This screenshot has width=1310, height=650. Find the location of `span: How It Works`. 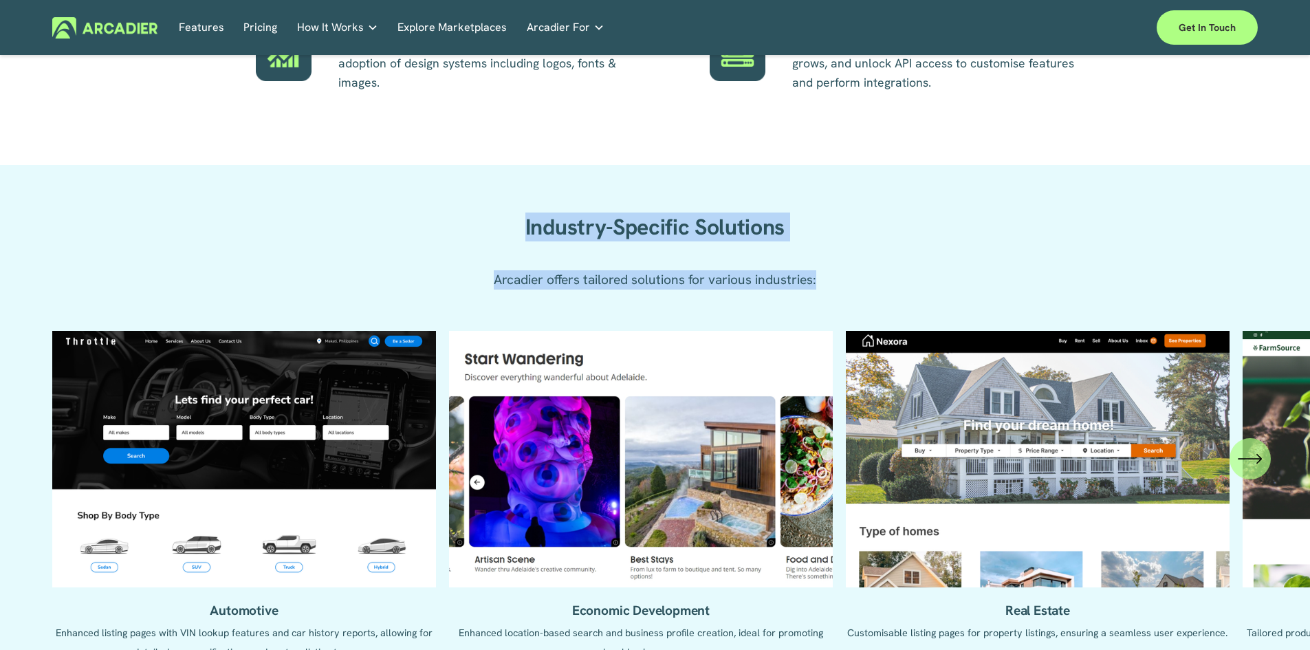

span: How It Works is located at coordinates (330, 27).